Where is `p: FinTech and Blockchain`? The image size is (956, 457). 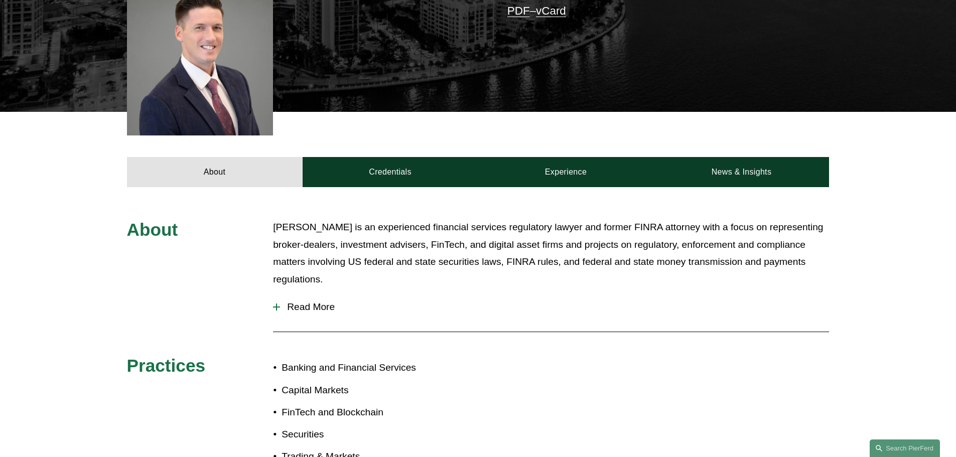
p: FinTech and Blockchain is located at coordinates (379, 413).